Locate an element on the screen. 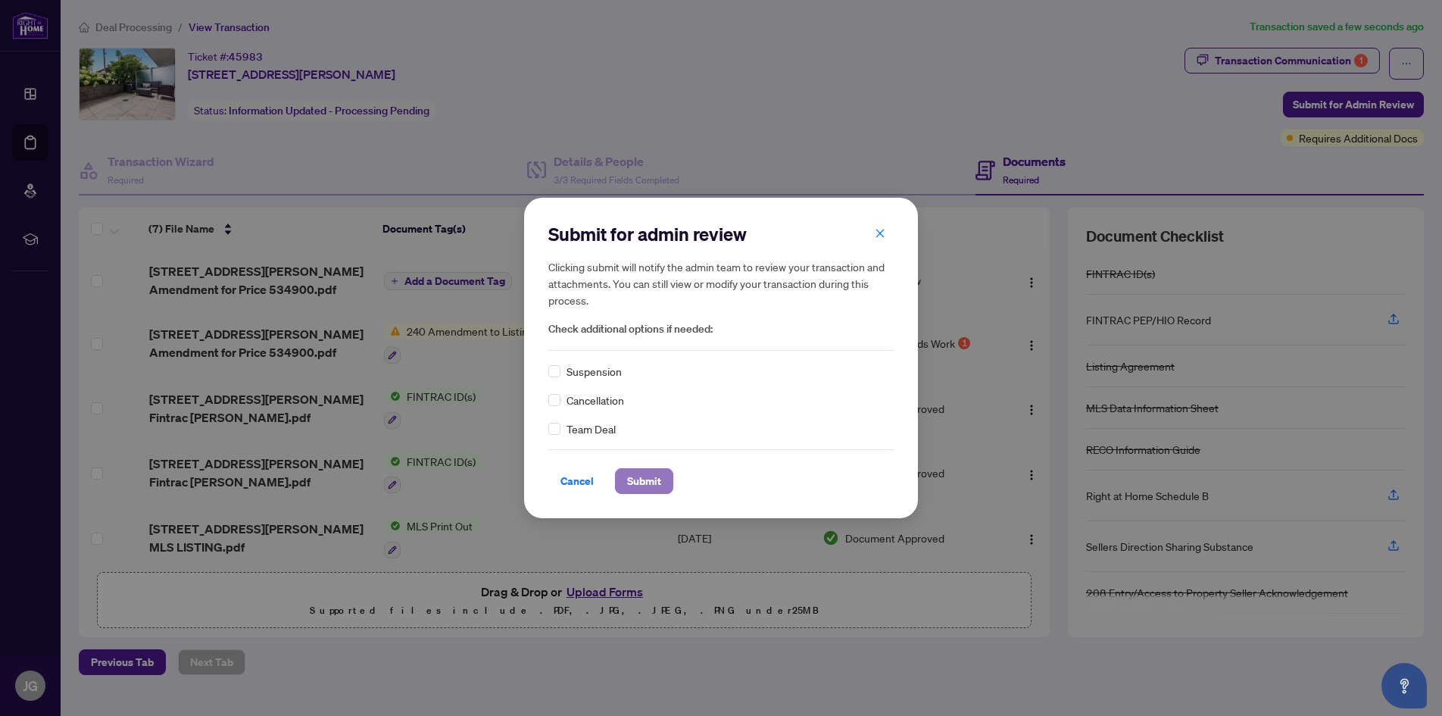 This screenshot has width=1442, height=716. button: Submit is located at coordinates (644, 481).